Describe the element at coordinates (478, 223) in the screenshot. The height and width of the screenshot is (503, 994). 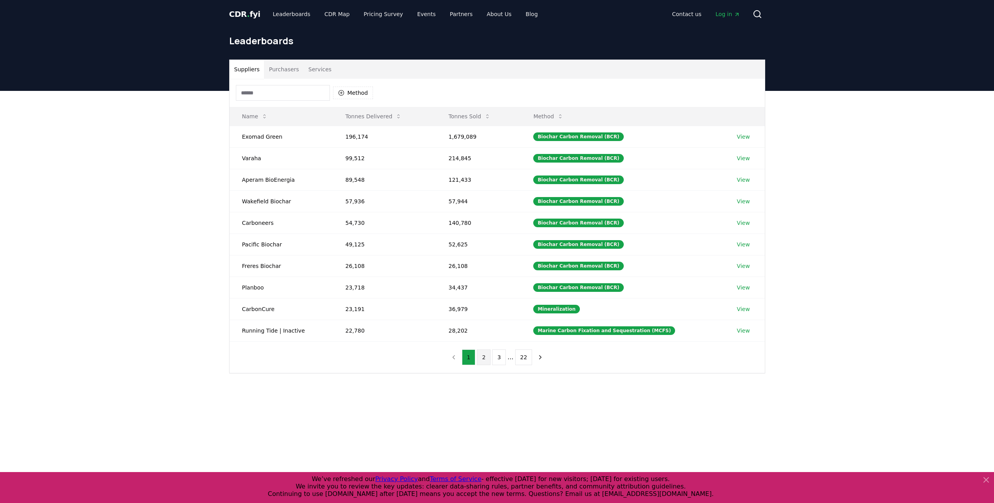
I see `td: 140,780` at that location.